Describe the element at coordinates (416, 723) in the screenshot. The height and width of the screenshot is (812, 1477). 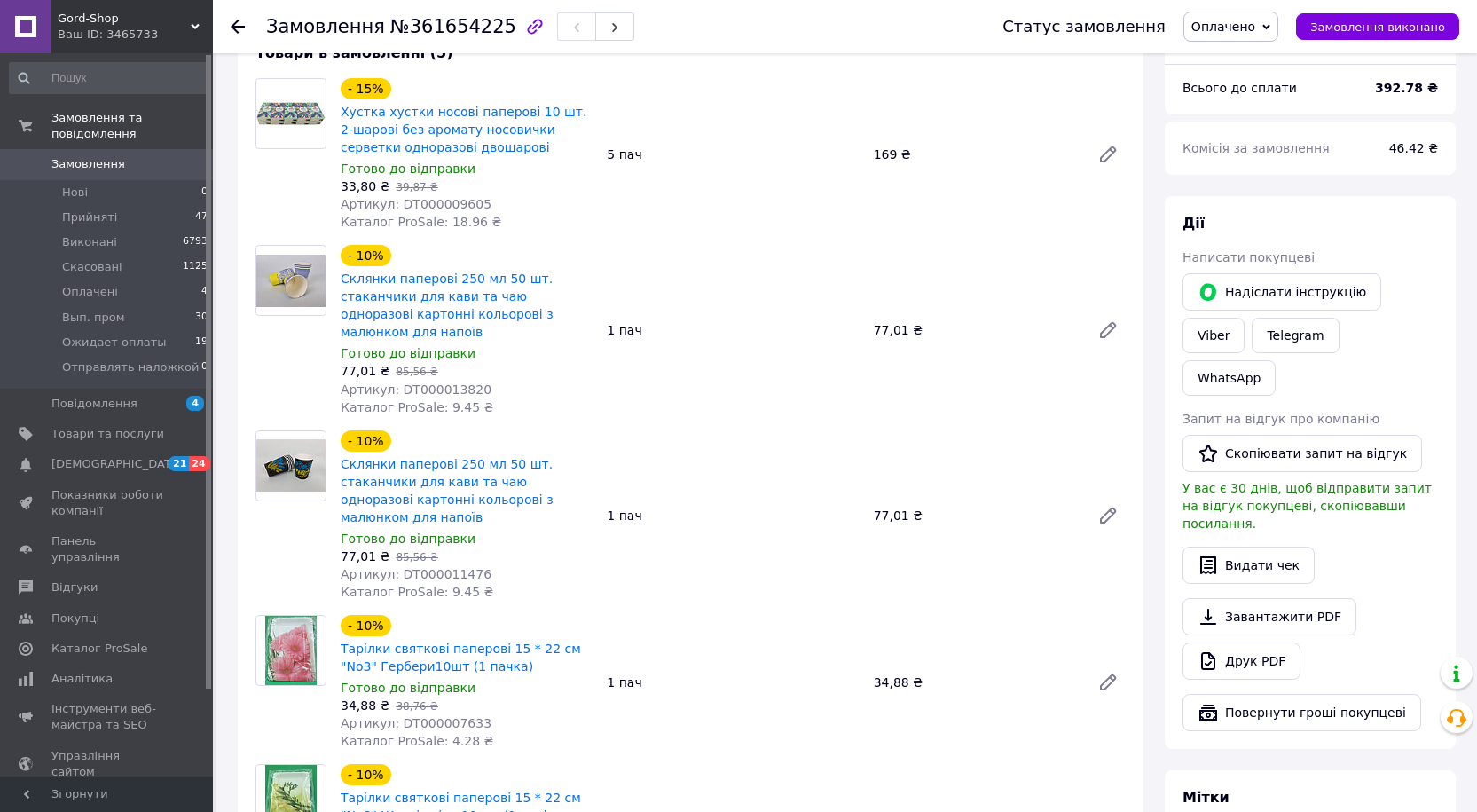
I see `span: Артикул: DT000007633` at that location.